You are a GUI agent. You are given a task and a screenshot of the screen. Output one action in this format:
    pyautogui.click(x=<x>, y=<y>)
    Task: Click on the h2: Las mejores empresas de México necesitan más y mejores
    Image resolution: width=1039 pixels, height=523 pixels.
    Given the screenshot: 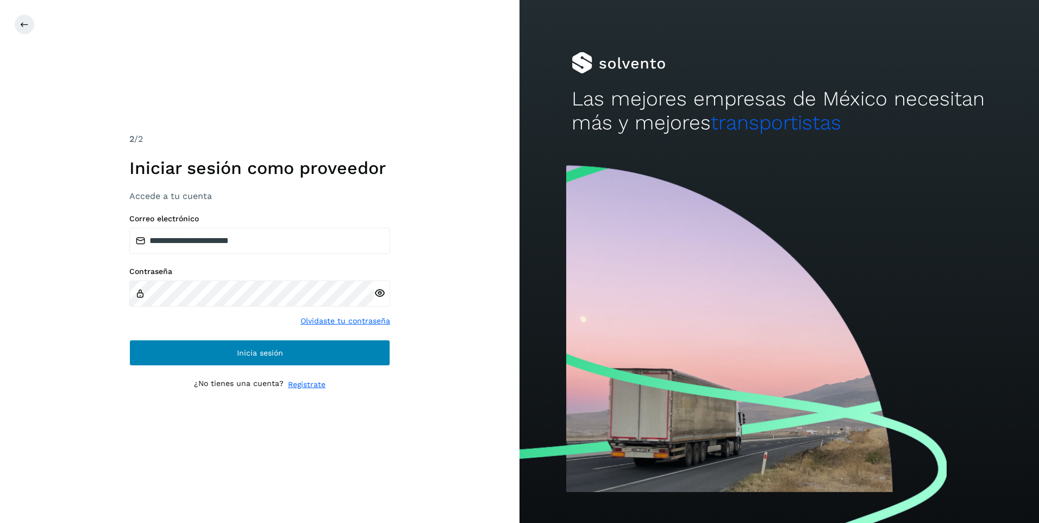 What is the action you would take?
    pyautogui.click(x=779, y=111)
    